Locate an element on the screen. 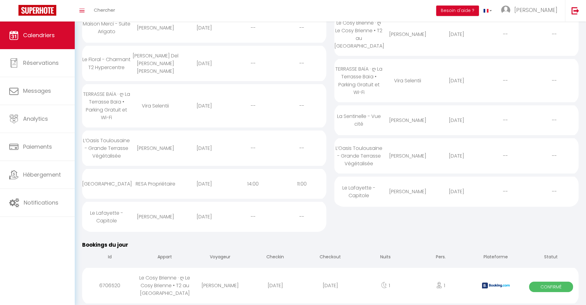 The image size is (586, 305). div: Maison Merci - Suite Arigato is located at coordinates (106, 28).